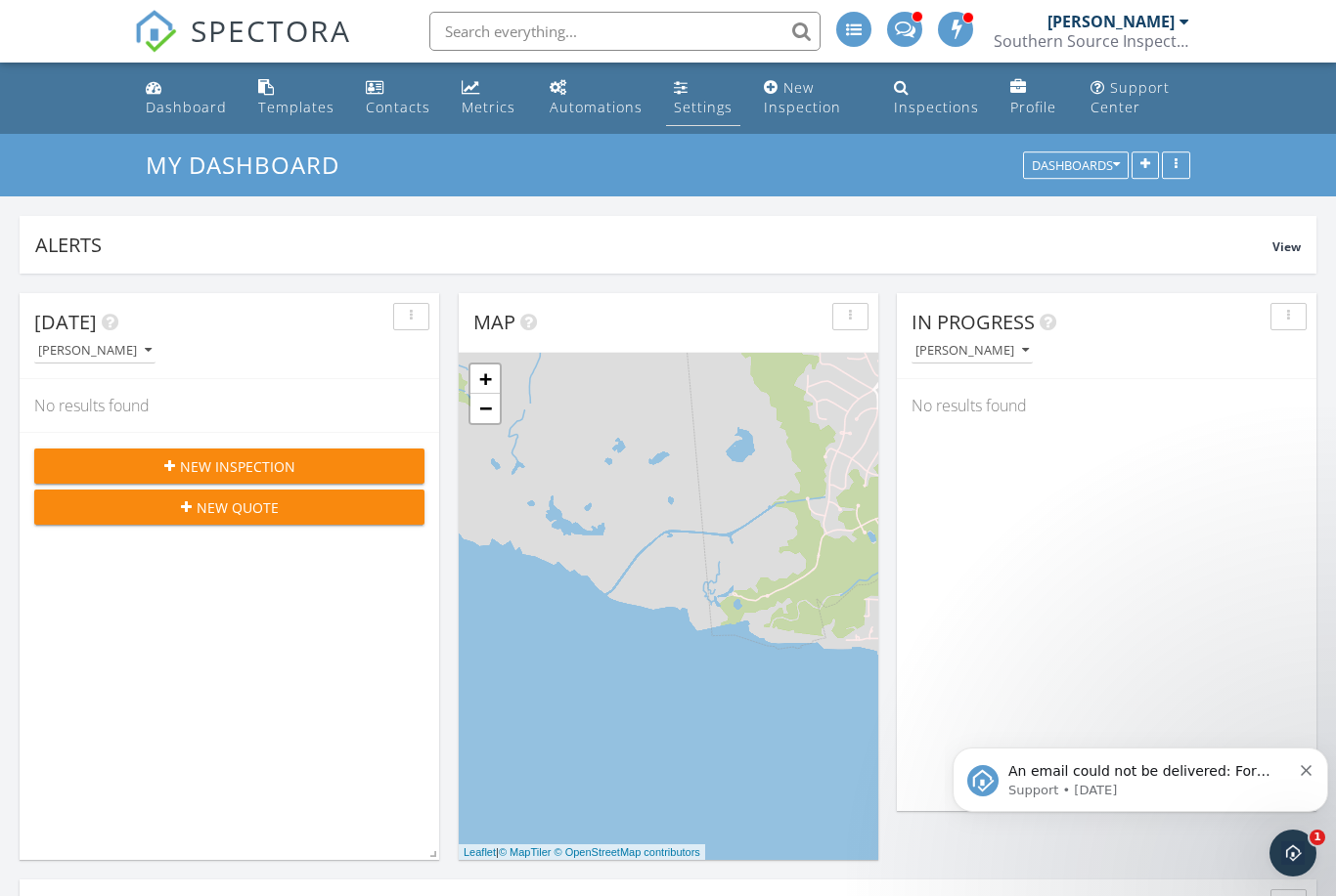 The image size is (1336, 896). I want to click on span: In Progress, so click(973, 321).